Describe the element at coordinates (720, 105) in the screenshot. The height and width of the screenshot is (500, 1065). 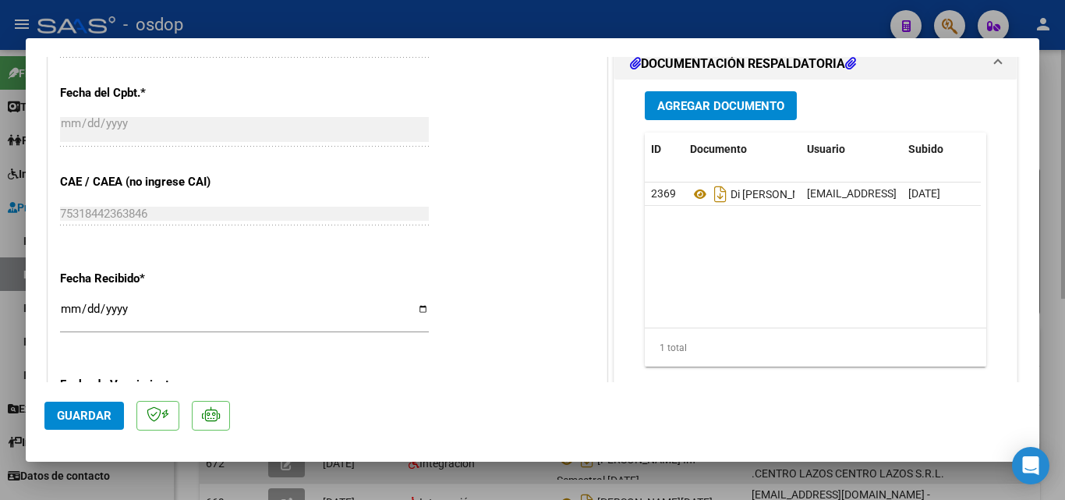
I see `button: Agregar Documento` at that location.